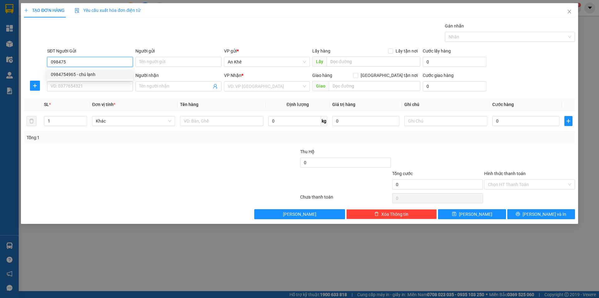  Describe the element at coordinates (267, 62) in the screenshot. I see `span: An Khê` at that location.